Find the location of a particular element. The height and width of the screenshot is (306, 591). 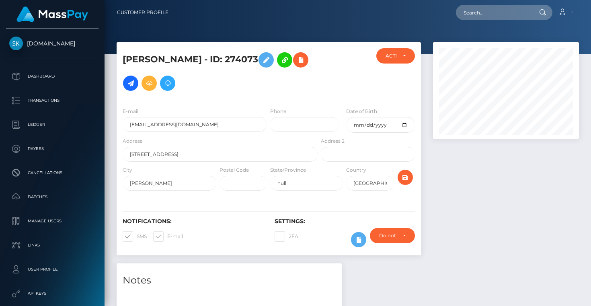

p: User Profile is located at coordinates (52, 269).